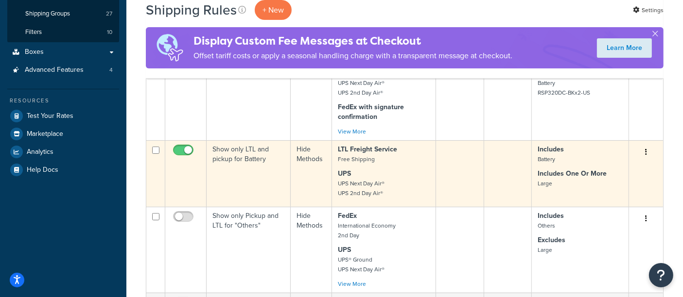 The height and width of the screenshot is (297, 683). What do you see at coordinates (63, 70) in the screenshot?
I see `a: Advanced Features 4` at bounding box center [63, 70].